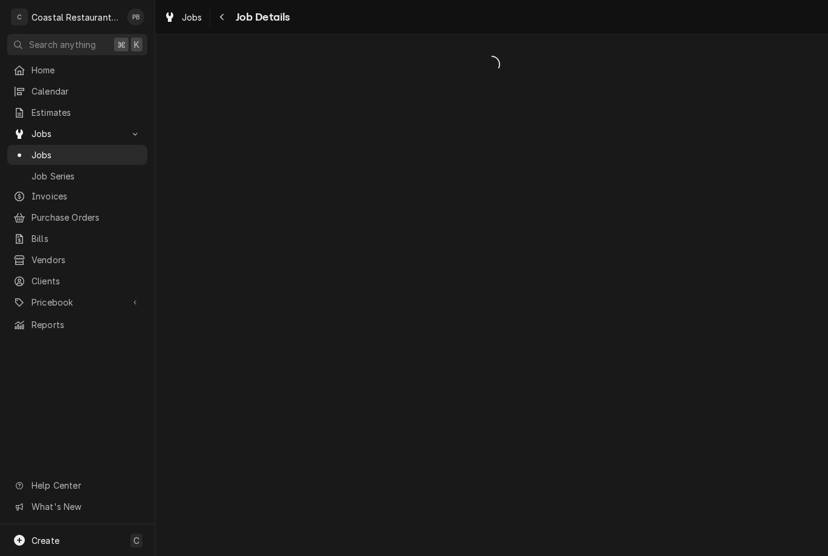 This screenshot has height=556, width=828. I want to click on span: Home, so click(86, 70).